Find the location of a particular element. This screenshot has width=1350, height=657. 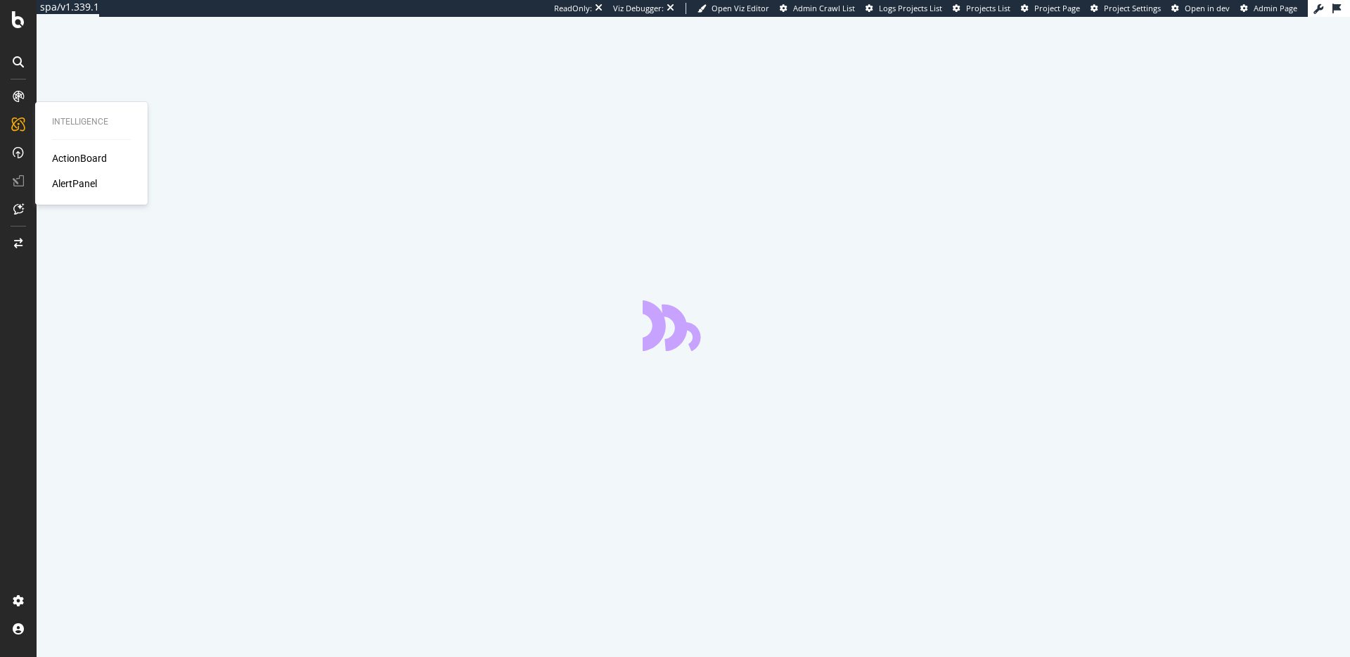

div: ActionBoard is located at coordinates (79, 158).